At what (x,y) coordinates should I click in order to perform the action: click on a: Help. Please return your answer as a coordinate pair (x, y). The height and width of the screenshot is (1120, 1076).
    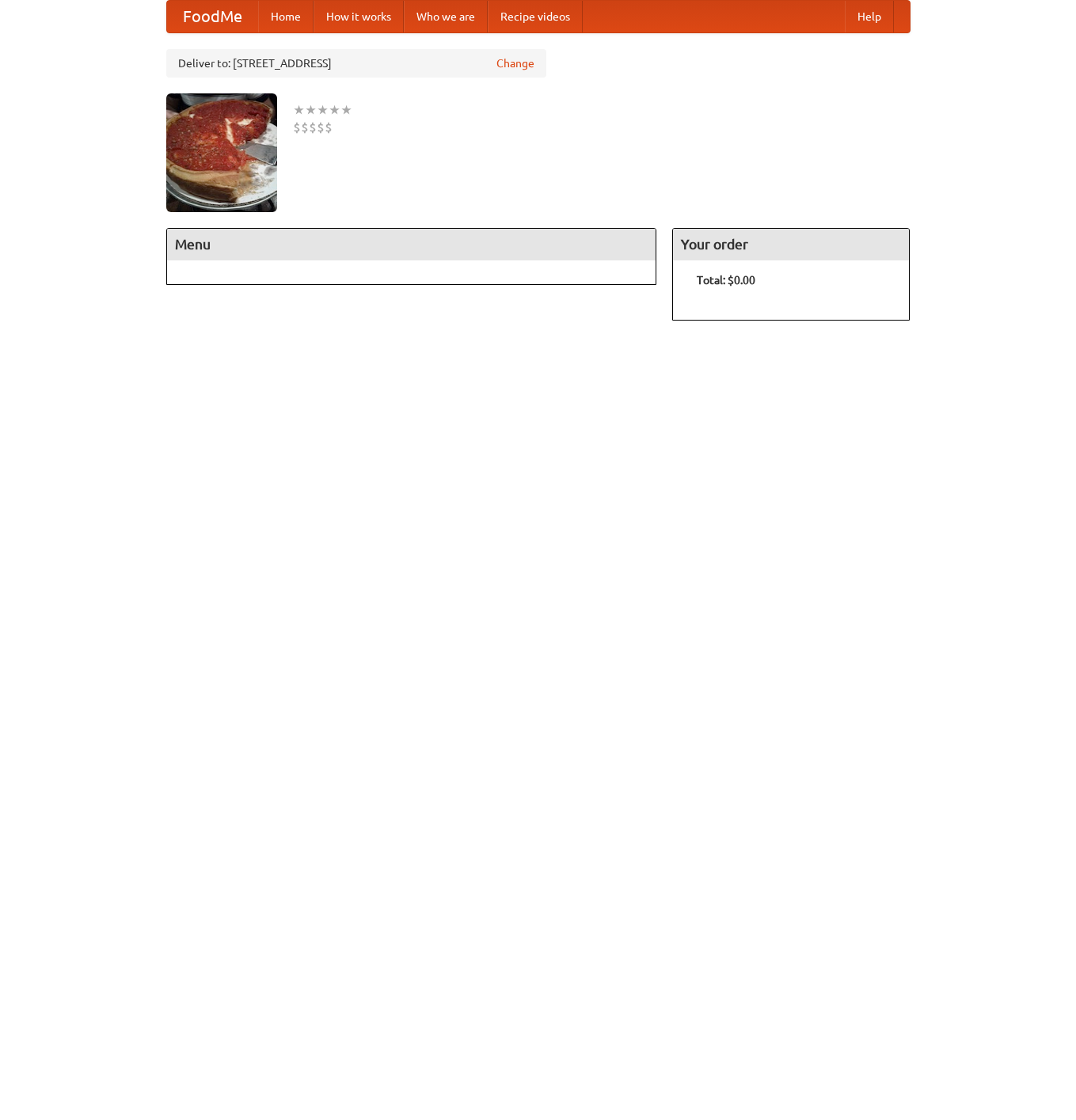
    Looking at the image, I should click on (869, 16).